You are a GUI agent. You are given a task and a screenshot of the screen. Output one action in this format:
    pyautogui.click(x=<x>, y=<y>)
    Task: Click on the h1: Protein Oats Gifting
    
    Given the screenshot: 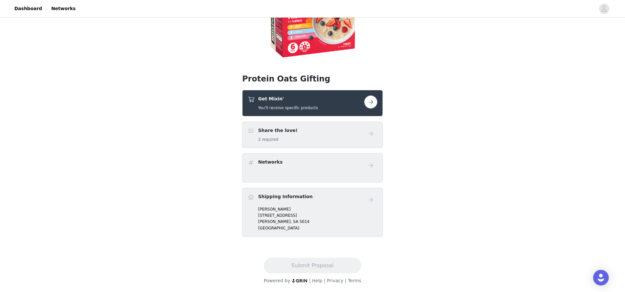 What is the action you would take?
    pyautogui.click(x=313, y=79)
    